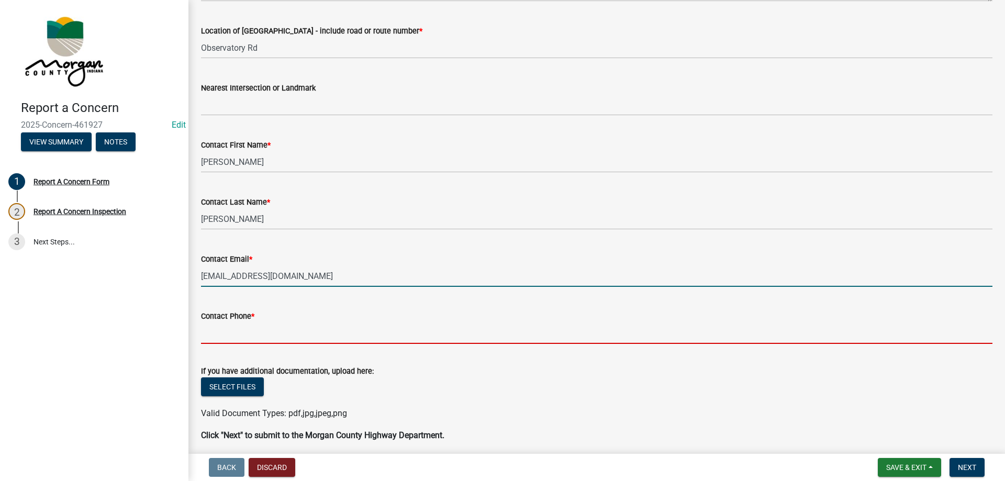 The width and height of the screenshot is (1005, 481). What do you see at coordinates (71, 182) in the screenshot?
I see `div: Report A Concern Form` at bounding box center [71, 182].